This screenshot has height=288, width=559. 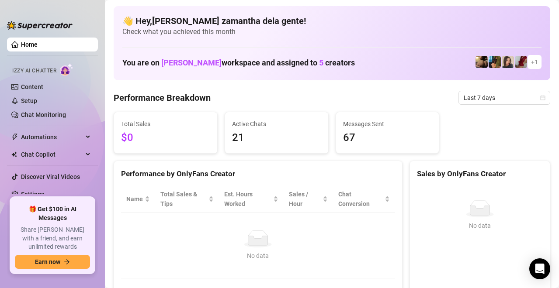 What do you see at coordinates (14, 155) in the screenshot?
I see `img: Chat Copilot` at bounding box center [14, 155].